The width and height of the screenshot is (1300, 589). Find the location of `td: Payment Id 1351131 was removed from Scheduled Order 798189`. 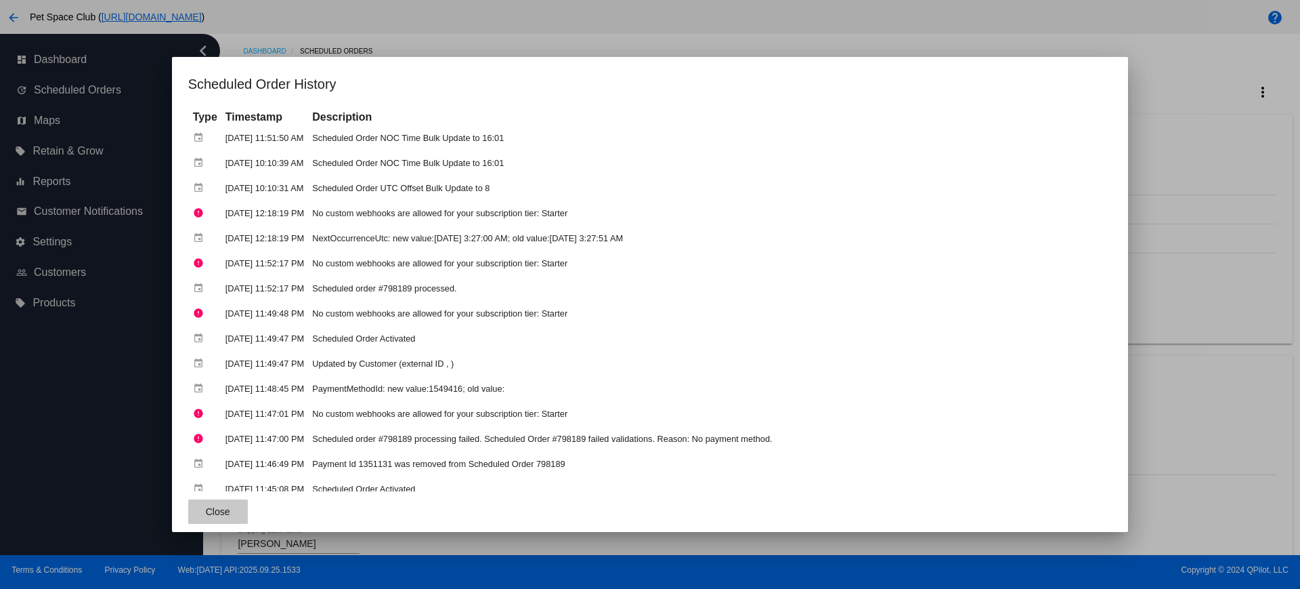

td: Payment Id 1351131 was removed from Scheduled Order 798189 is located at coordinates (710, 463).